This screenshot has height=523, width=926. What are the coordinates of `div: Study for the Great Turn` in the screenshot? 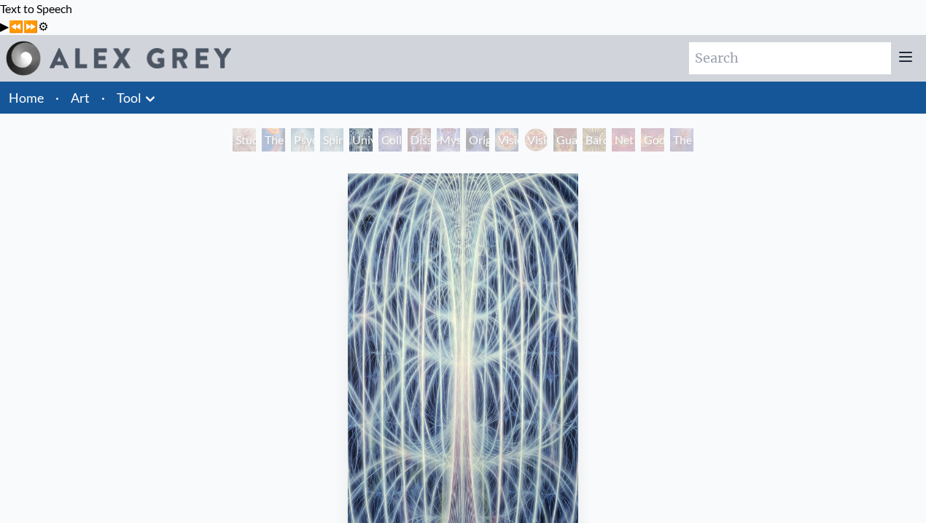 It's located at (244, 140).